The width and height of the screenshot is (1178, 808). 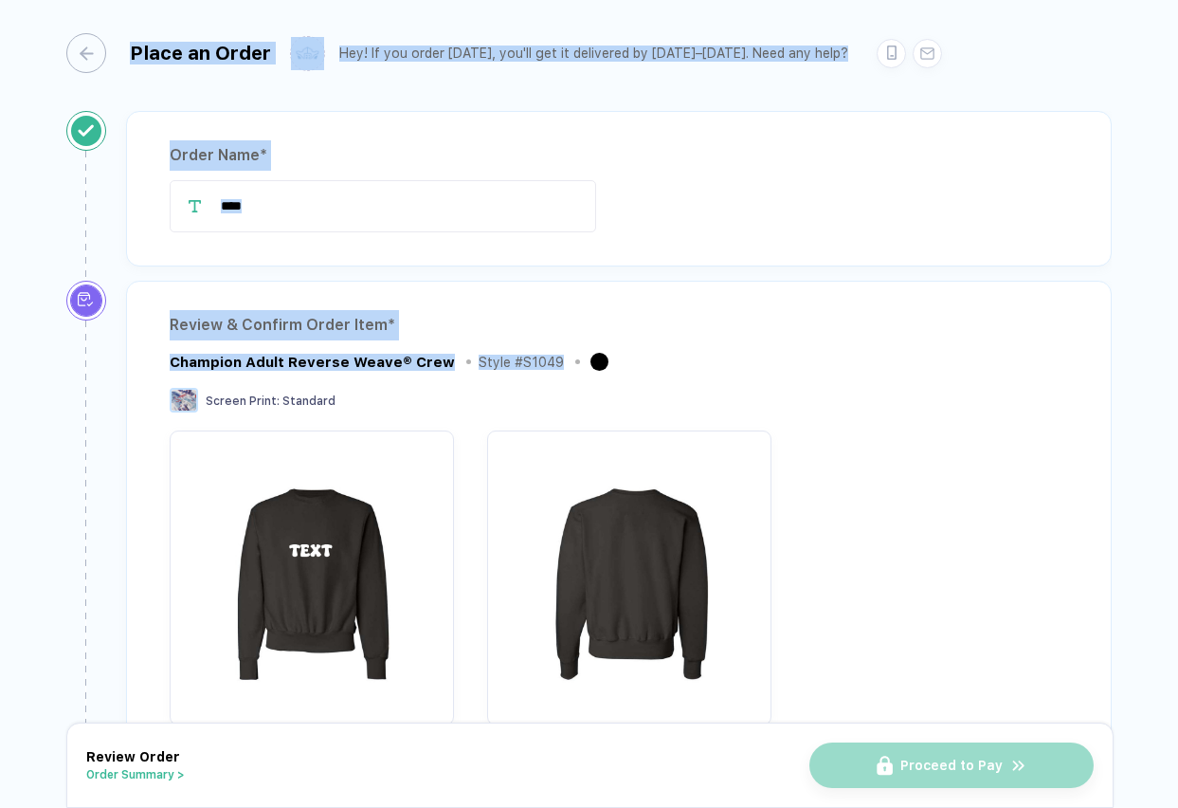 What do you see at coordinates (312, 362) in the screenshot?
I see `div: Champion Adult Reverse Weave® Crew` at bounding box center [312, 362].